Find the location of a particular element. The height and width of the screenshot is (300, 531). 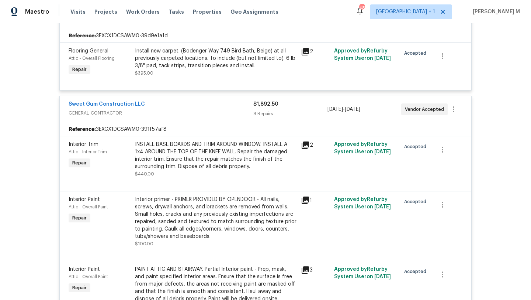

span: GENERAL_CONTRACTOR is located at coordinates (161, 113).